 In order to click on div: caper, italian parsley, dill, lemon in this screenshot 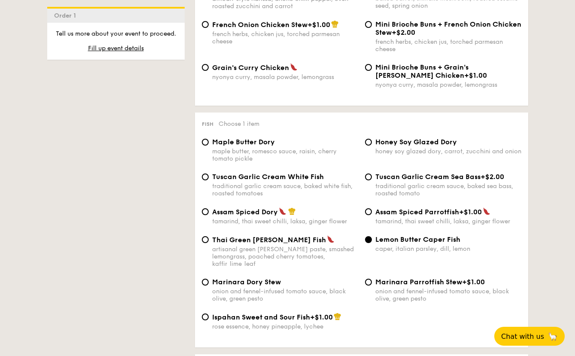, I will do `click(448, 248)`.